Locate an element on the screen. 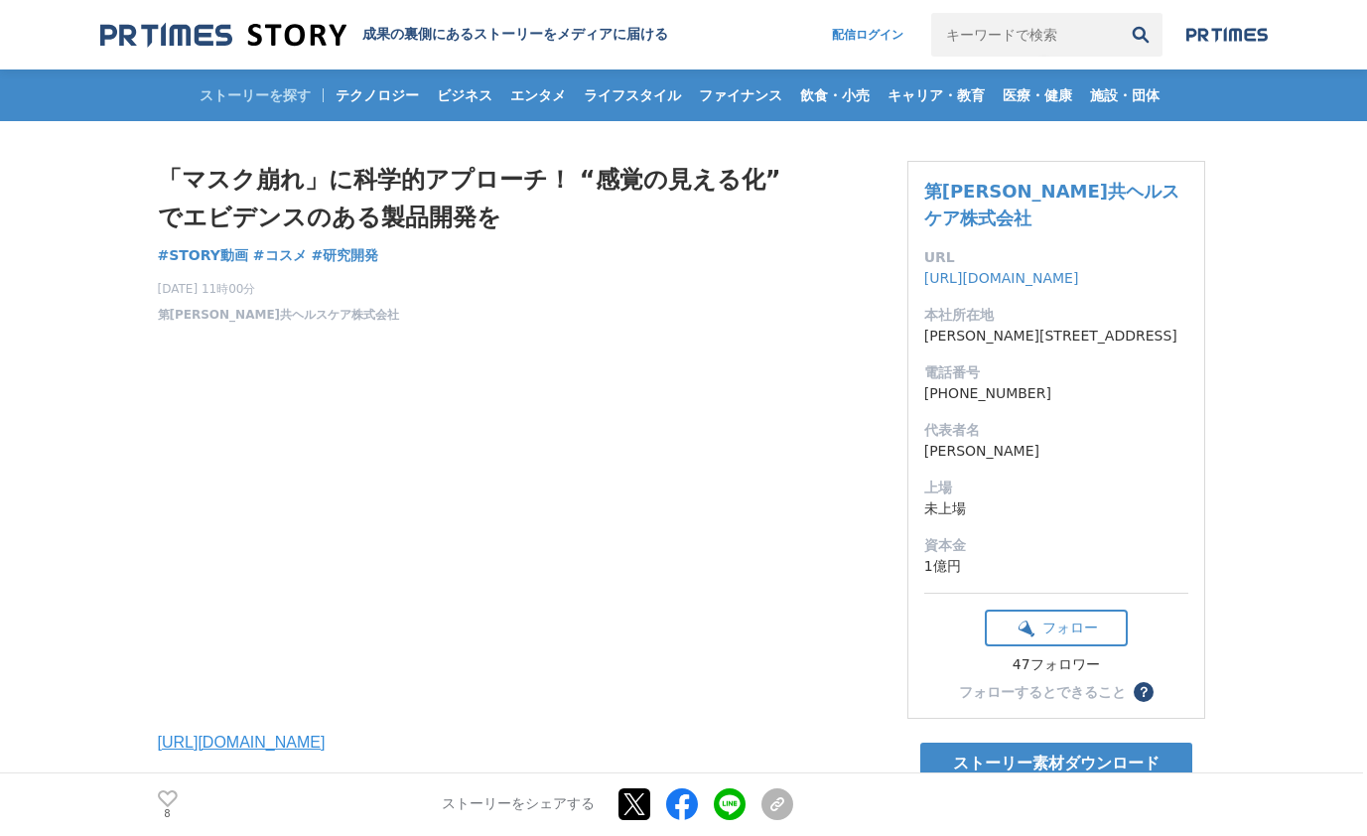  span: #コスメ is located at coordinates (280, 255).